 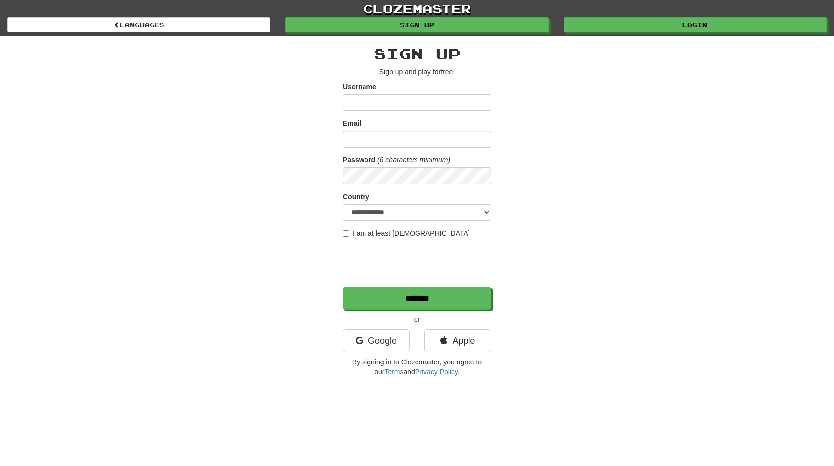 I want to click on em: (6 characters minimum), so click(x=413, y=160).